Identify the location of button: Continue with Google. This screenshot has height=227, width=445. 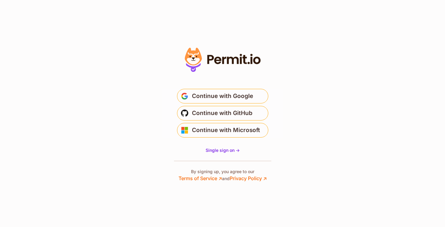
(223, 96).